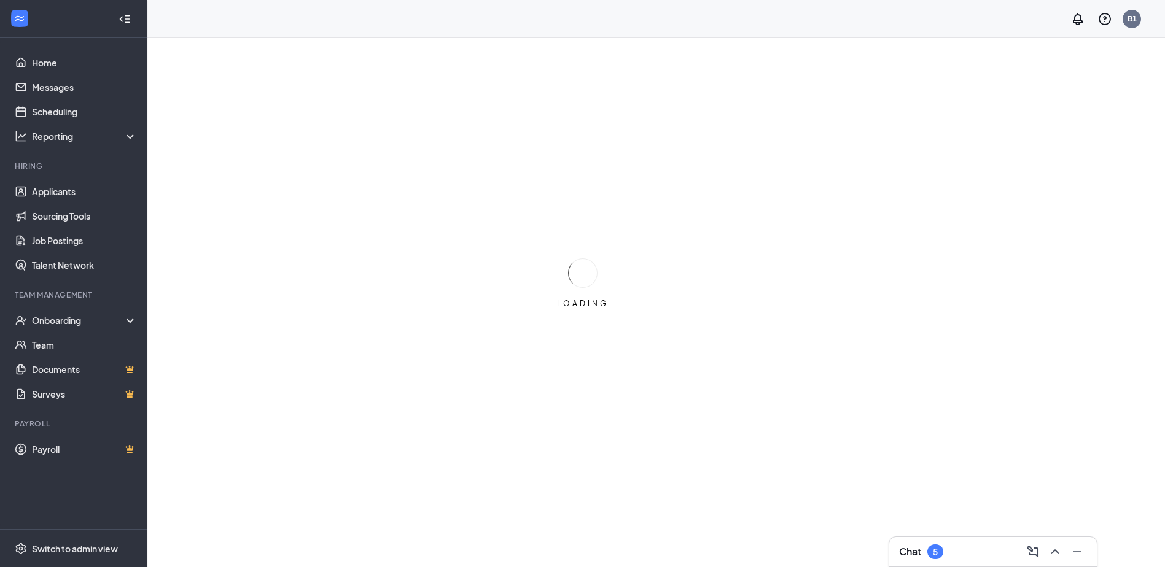 The height and width of the screenshot is (567, 1165). I want to click on div: LOADING, so click(583, 303).